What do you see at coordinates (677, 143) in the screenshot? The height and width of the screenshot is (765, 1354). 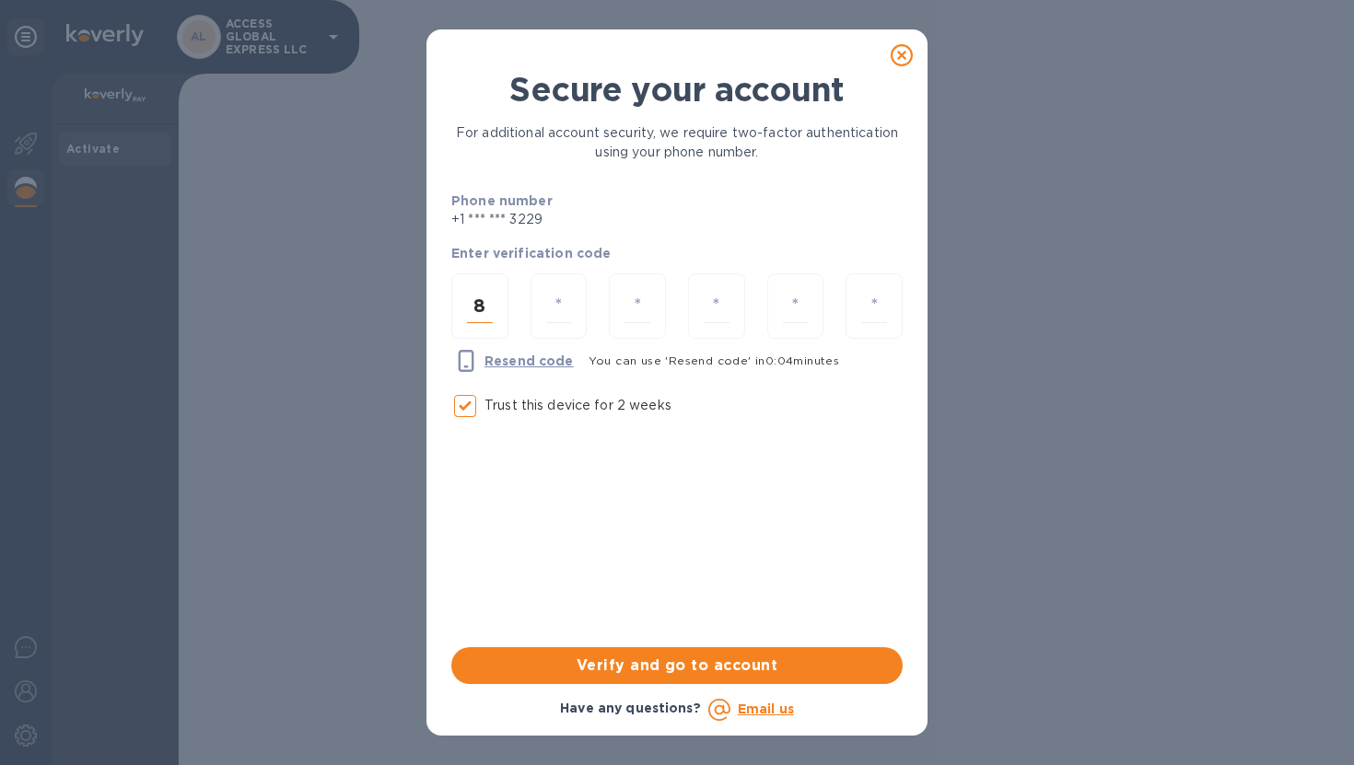 I see `p: For additional account security, we require two-factor authentication using your phone number.` at bounding box center [677, 143].